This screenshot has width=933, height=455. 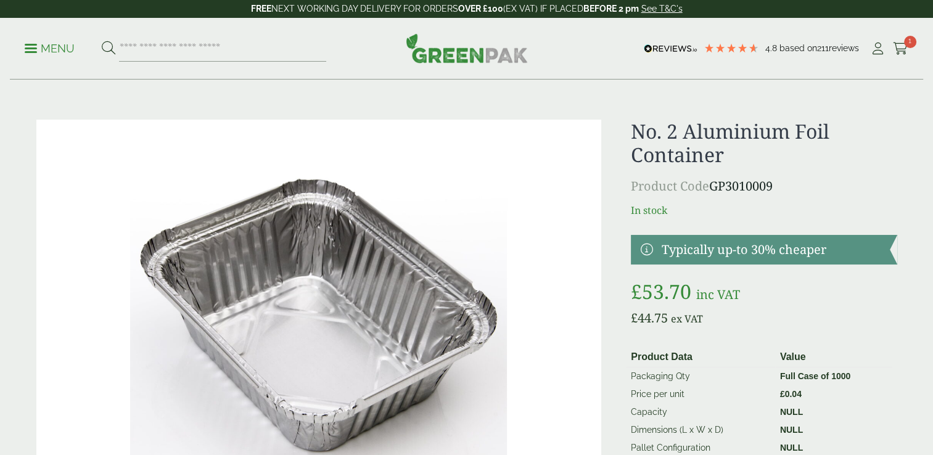 What do you see at coordinates (823, 48) in the screenshot?
I see `span: 211` at bounding box center [823, 48].